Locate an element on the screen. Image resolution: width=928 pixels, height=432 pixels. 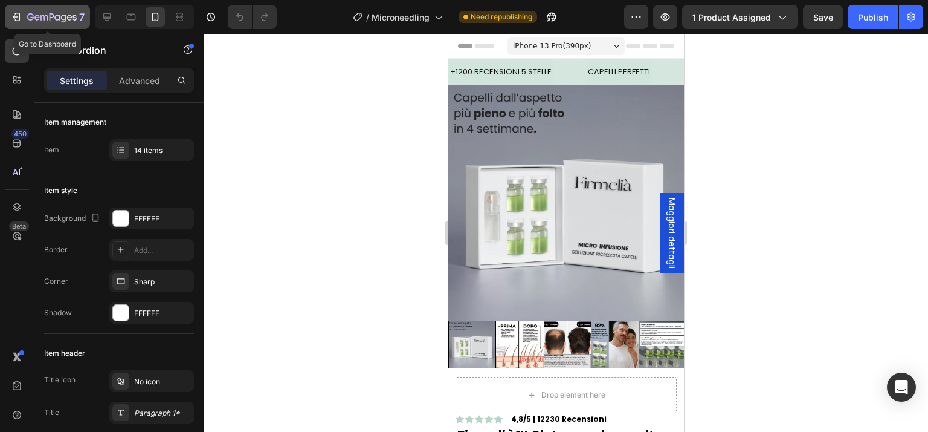
span: Microneedling is located at coordinates (401, 17).